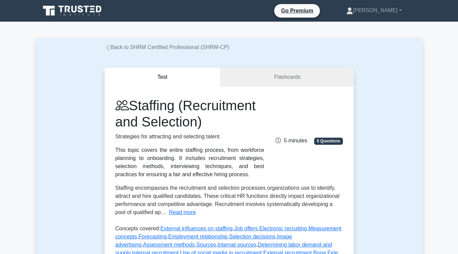 Image resolution: width=458 pixels, height=254 pixels. I want to click on a: Measurement concepts, so click(228, 233).